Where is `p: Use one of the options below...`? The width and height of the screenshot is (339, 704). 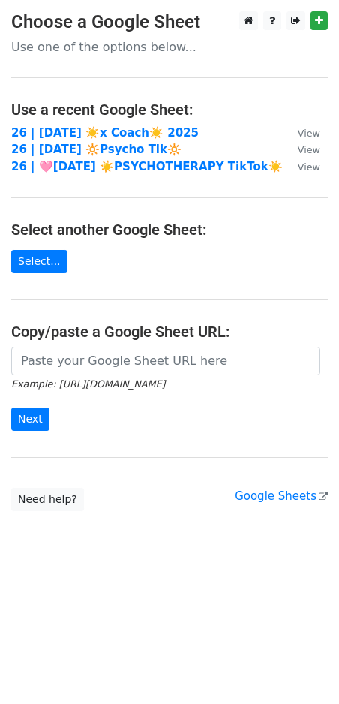
p: Use one of the options below... is located at coordinates (170, 47).